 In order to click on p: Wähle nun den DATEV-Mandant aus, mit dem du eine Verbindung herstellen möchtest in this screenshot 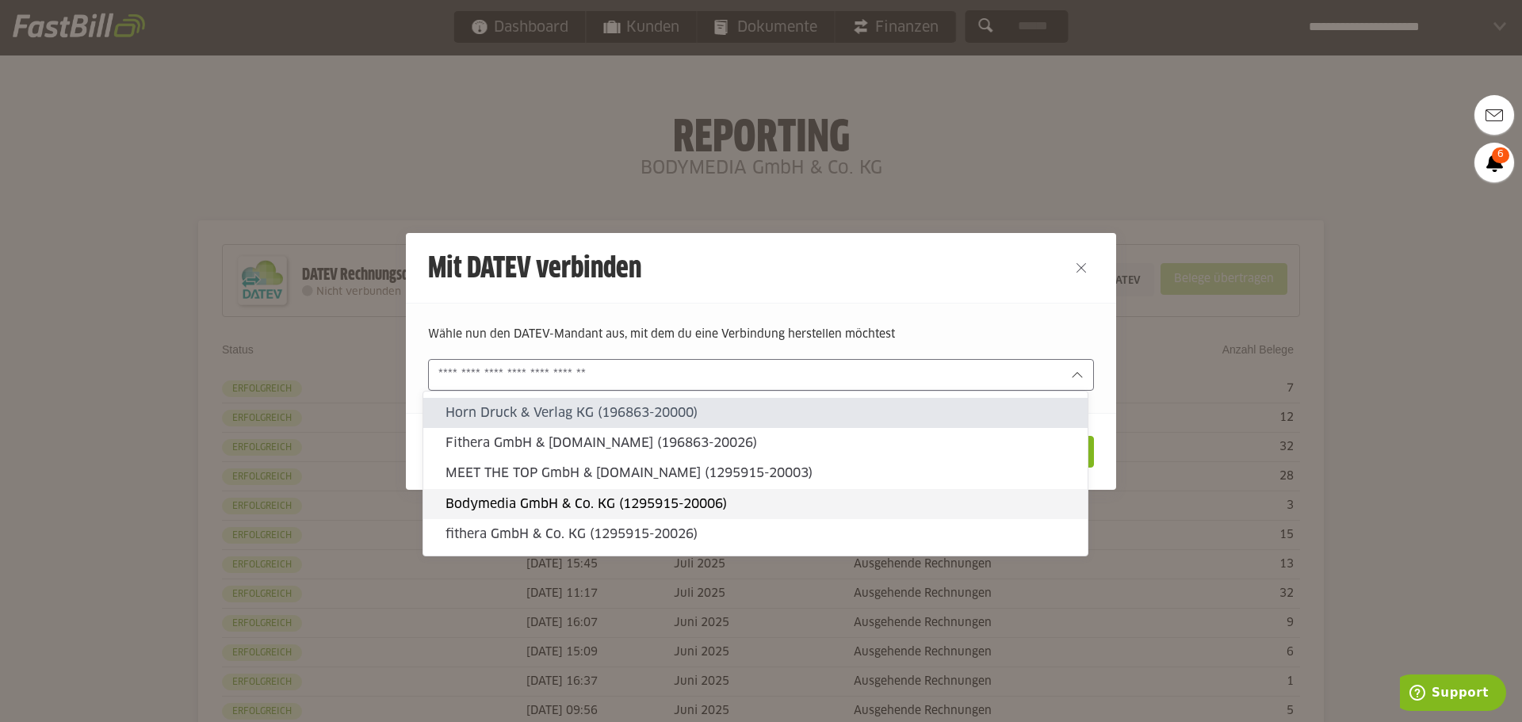, I will do `click(761, 334)`.